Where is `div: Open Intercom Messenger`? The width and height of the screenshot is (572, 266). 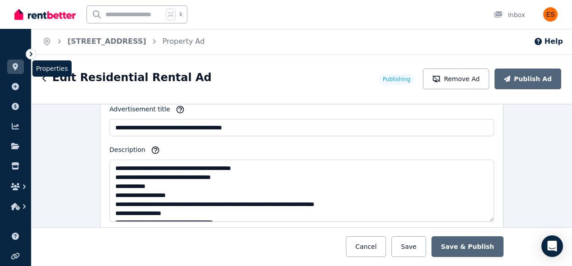 div: Open Intercom Messenger is located at coordinates (552, 246).